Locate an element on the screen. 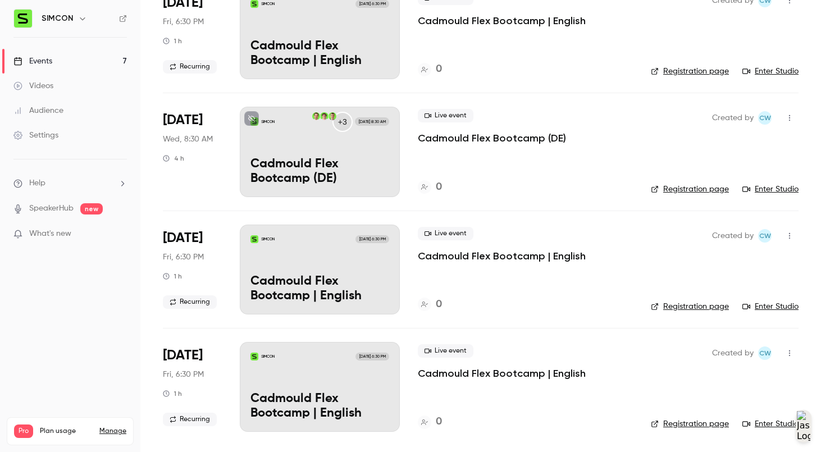 This screenshot has width=821, height=452. div: Oct 22 Wed, 8:30 AM (Europe/Berlin) is located at coordinates (192, 152).